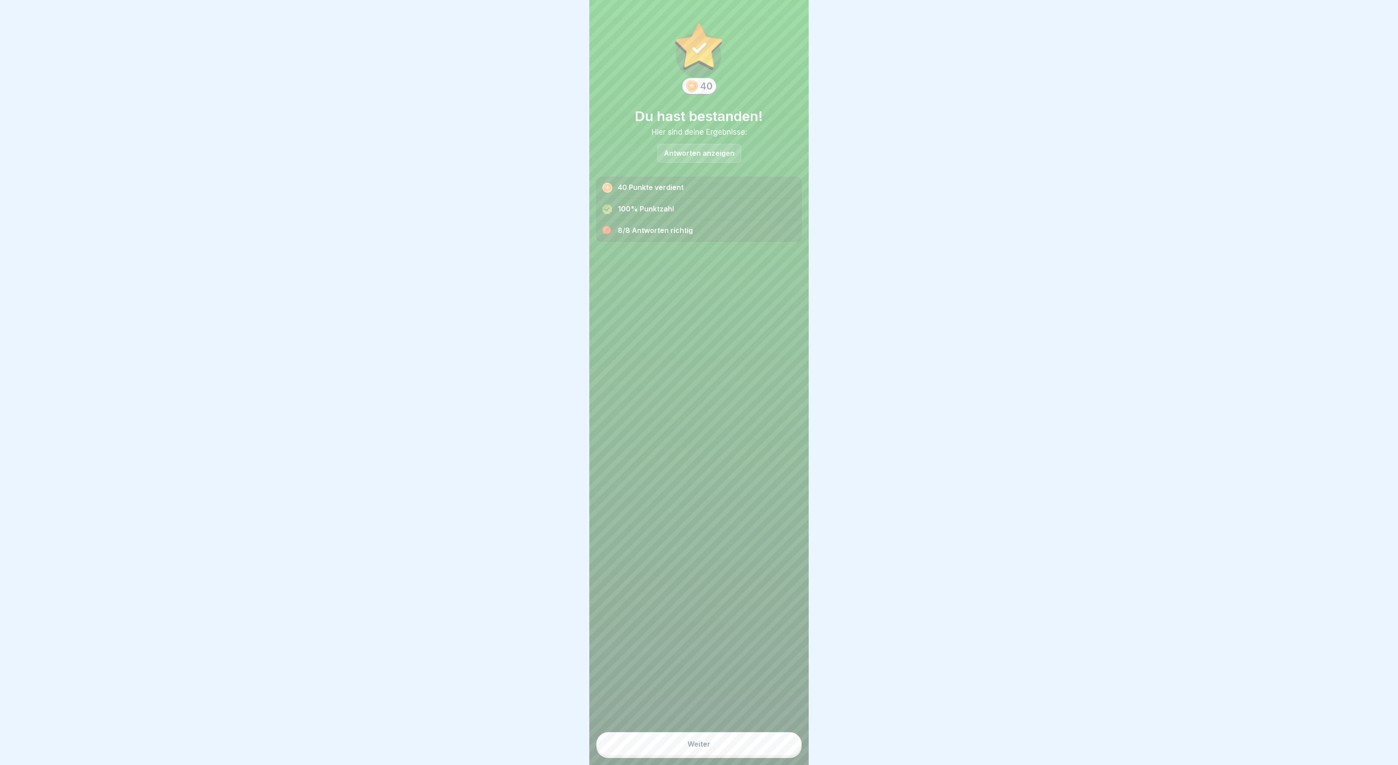  I want to click on div: 40, so click(706, 86).